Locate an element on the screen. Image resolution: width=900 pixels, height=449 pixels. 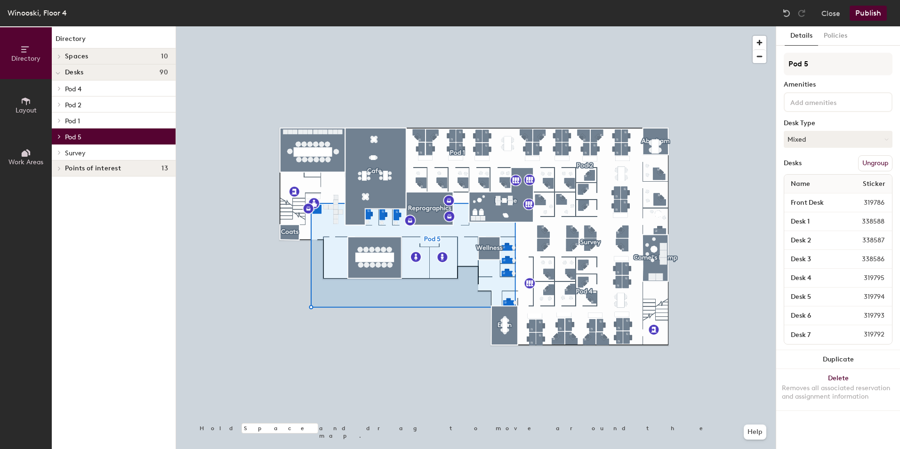
span: Name is located at coordinates (800, 184).